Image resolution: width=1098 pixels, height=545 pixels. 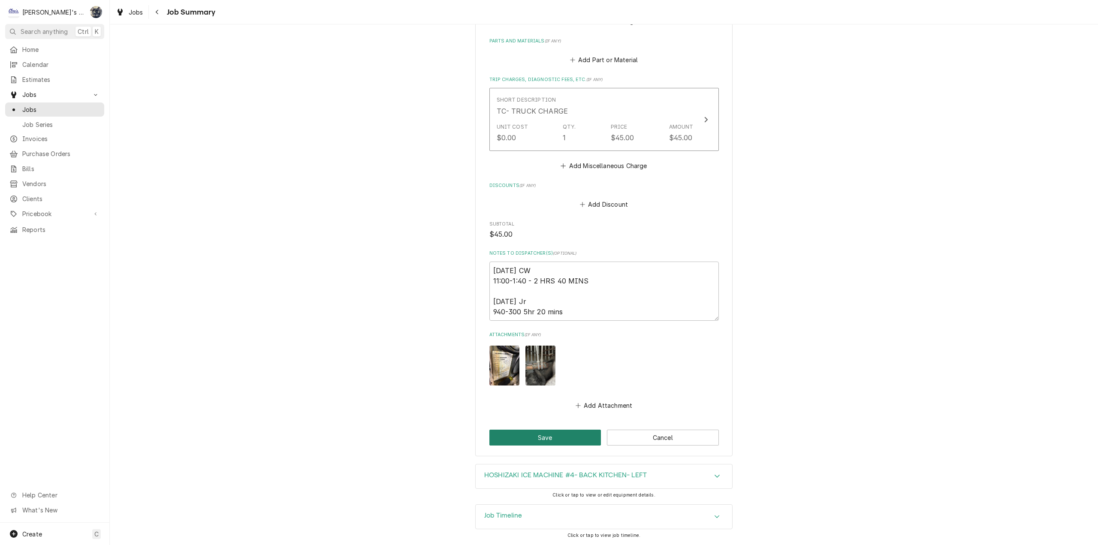 I want to click on div: $0.00, so click(x=507, y=138).